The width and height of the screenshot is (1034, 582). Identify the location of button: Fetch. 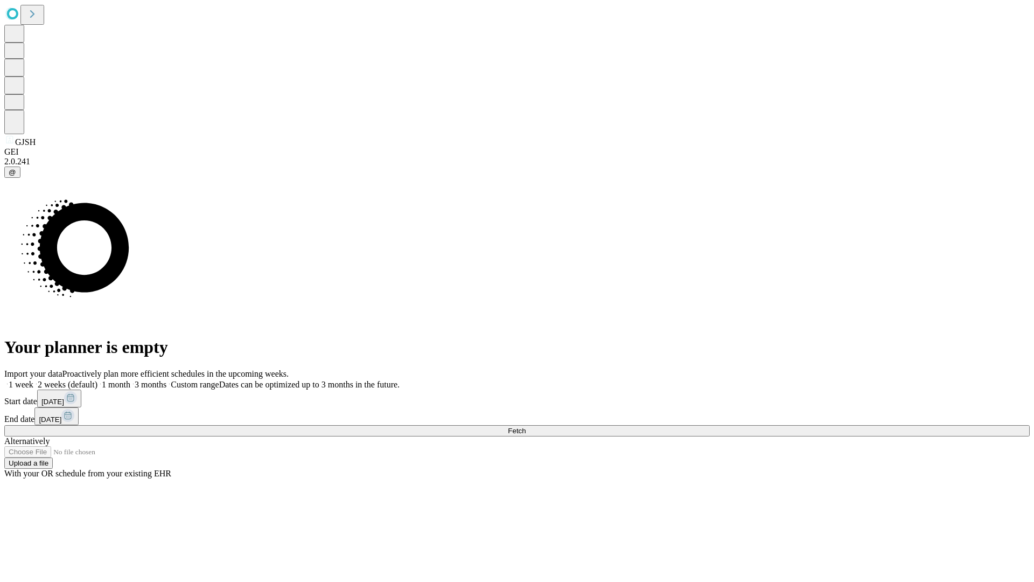
(517, 430).